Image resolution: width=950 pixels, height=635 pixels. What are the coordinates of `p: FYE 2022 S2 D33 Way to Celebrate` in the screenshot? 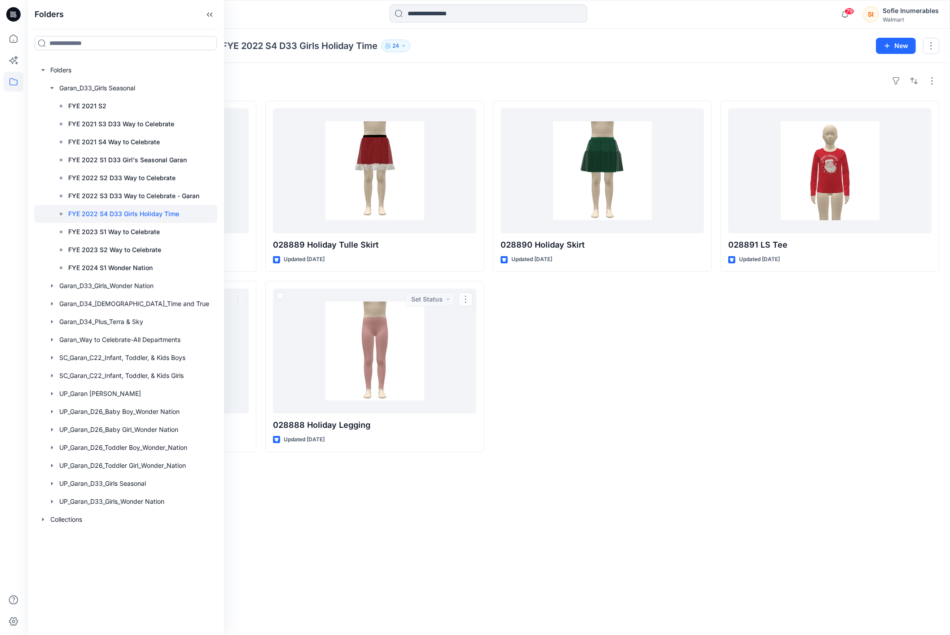 It's located at (122, 178).